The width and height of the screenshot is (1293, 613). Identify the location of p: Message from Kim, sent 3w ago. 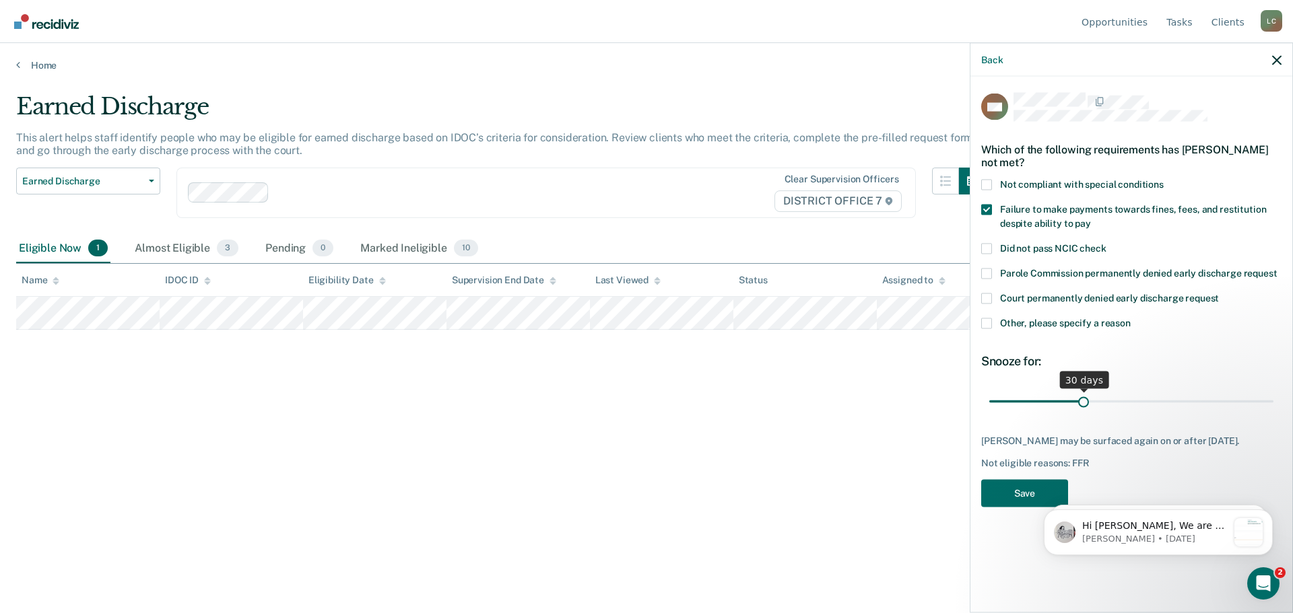
(131, 57).